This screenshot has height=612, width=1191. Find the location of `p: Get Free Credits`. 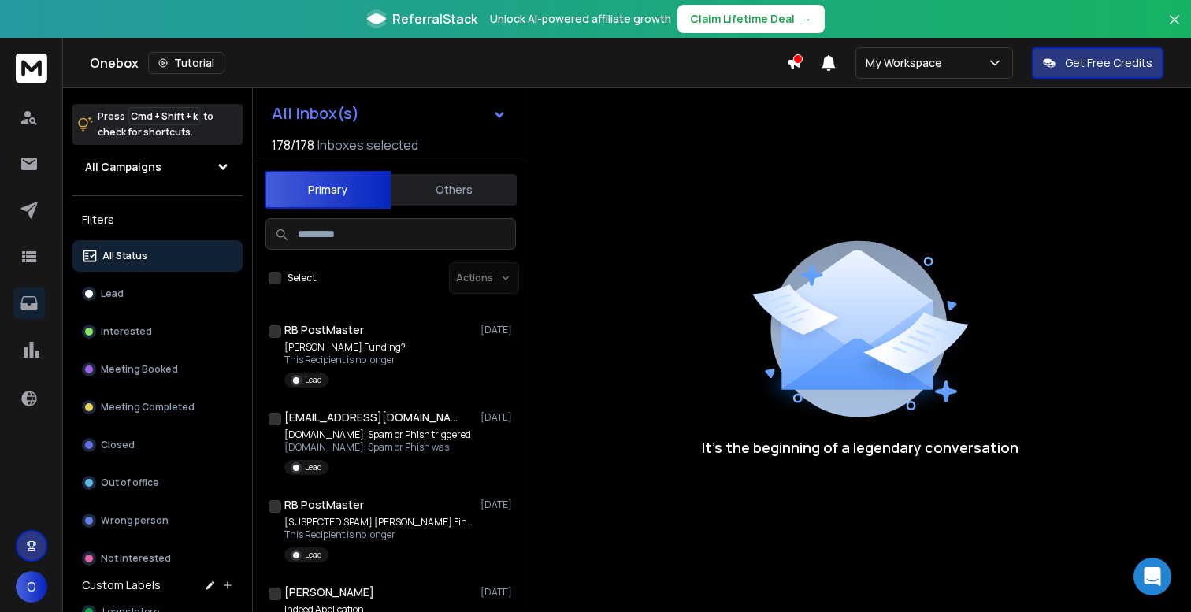

p: Get Free Credits is located at coordinates (1108, 63).